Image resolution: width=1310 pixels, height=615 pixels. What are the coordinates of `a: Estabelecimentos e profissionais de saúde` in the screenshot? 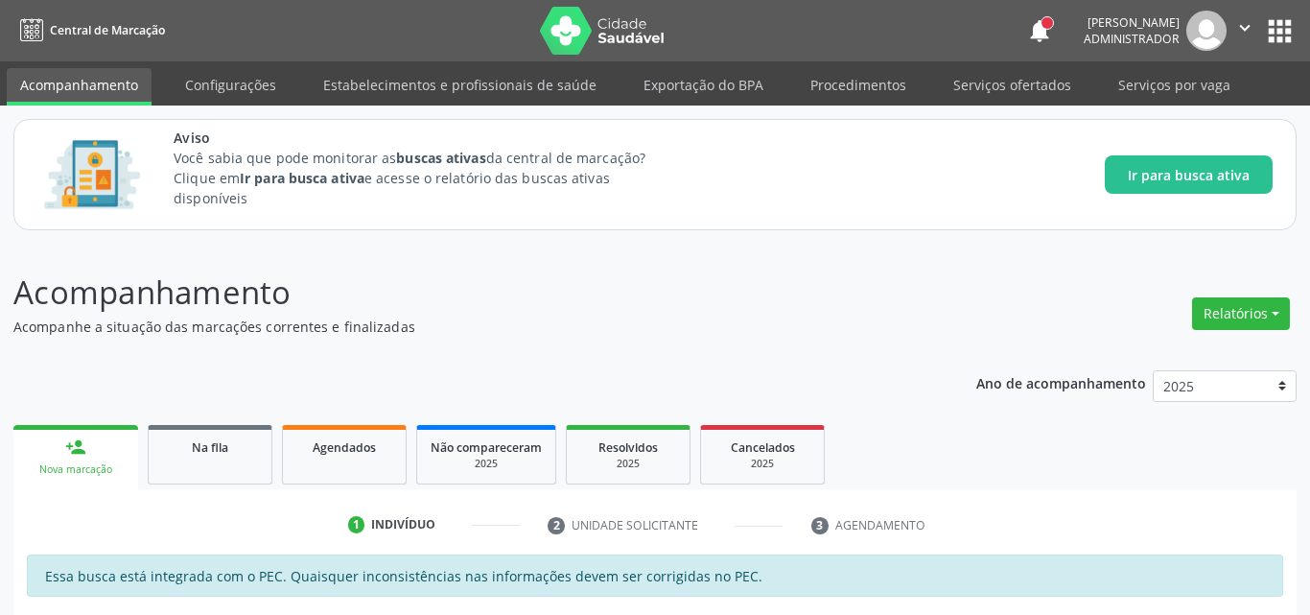 It's located at (459, 84).